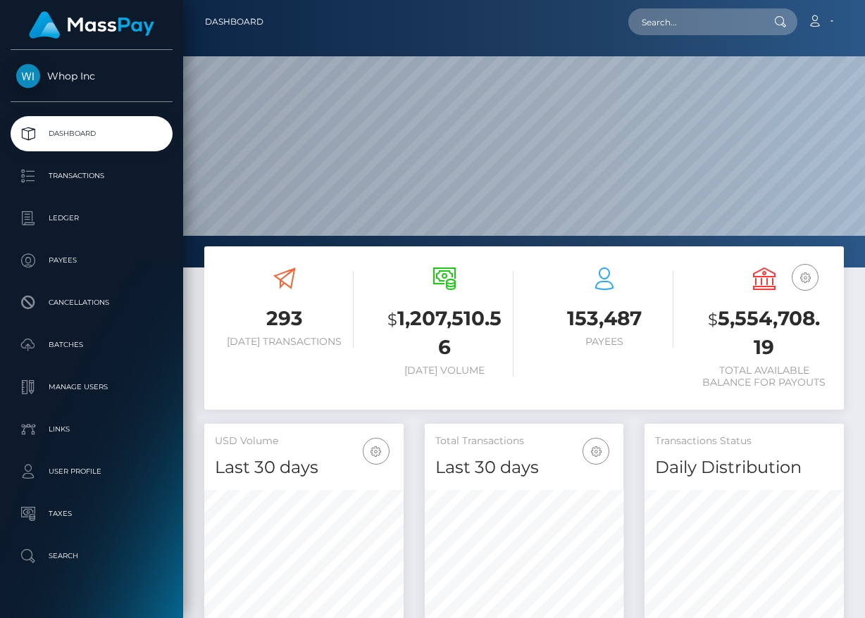 Image resolution: width=865 pixels, height=618 pixels. I want to click on h3: 293, so click(284, 318).